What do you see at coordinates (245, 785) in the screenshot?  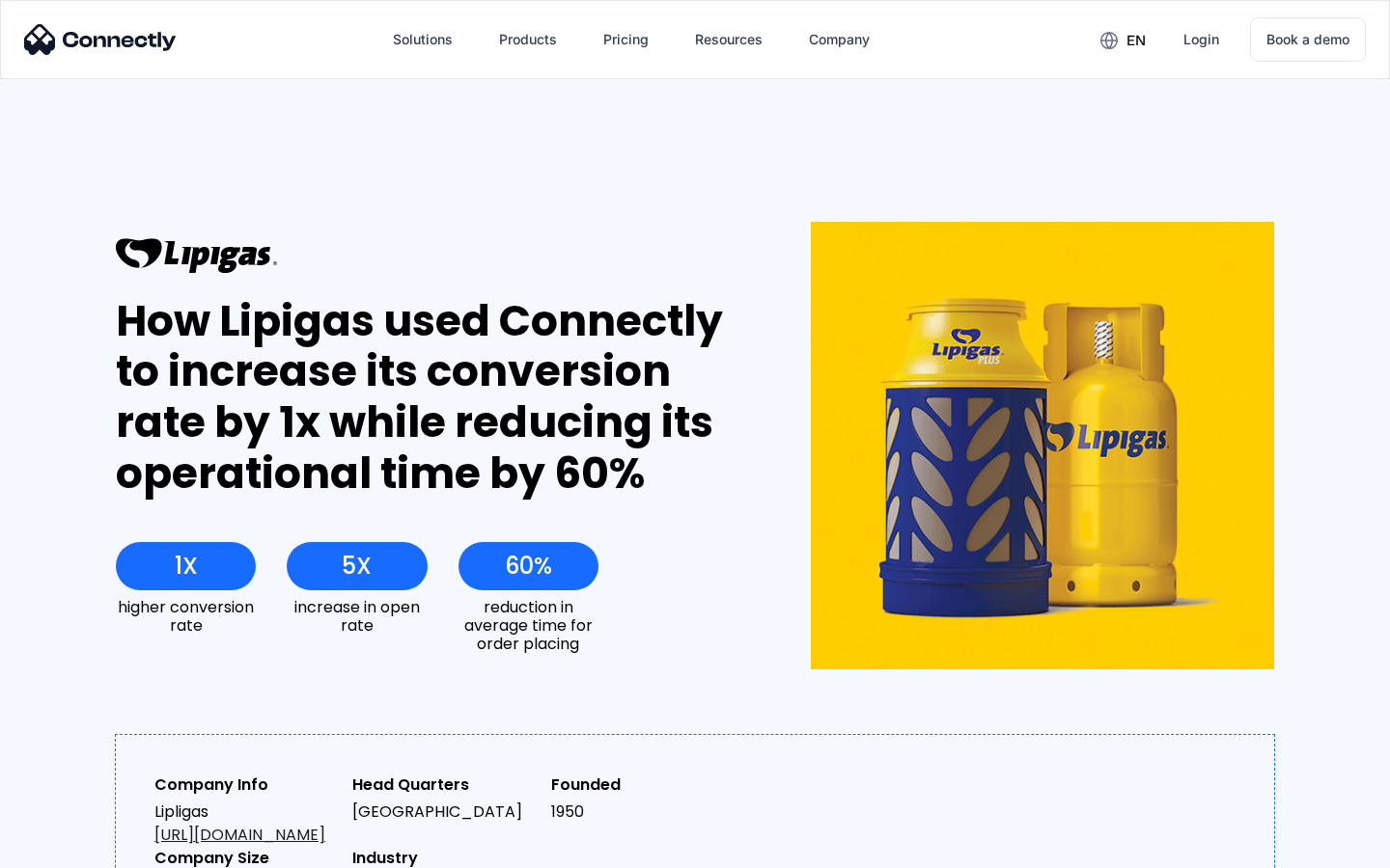 I see `div: Company Info` at bounding box center [245, 785].